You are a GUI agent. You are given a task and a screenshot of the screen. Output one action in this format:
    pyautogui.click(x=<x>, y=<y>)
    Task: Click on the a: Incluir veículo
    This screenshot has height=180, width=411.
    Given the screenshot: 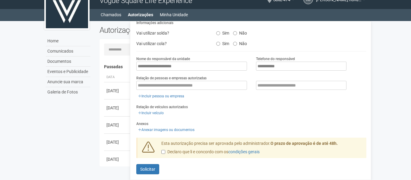 What is the action you would take?
    pyautogui.click(x=151, y=113)
    